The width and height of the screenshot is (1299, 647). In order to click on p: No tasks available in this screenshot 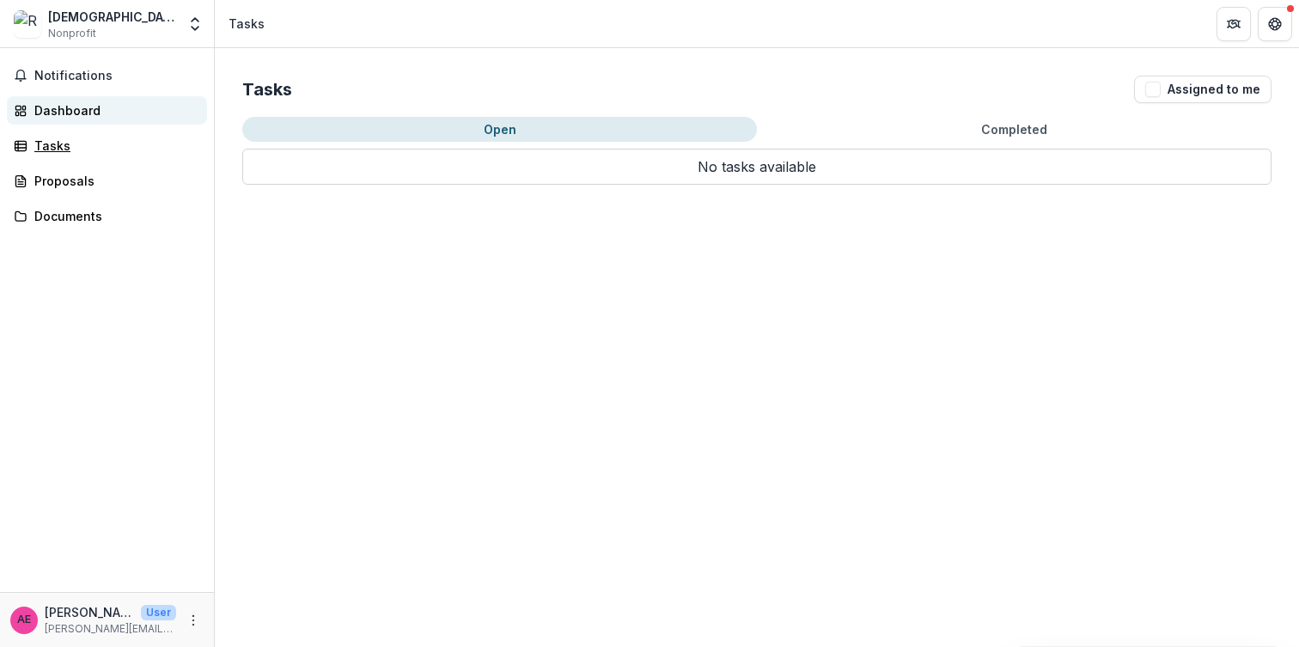, I will do `click(757, 167)`.